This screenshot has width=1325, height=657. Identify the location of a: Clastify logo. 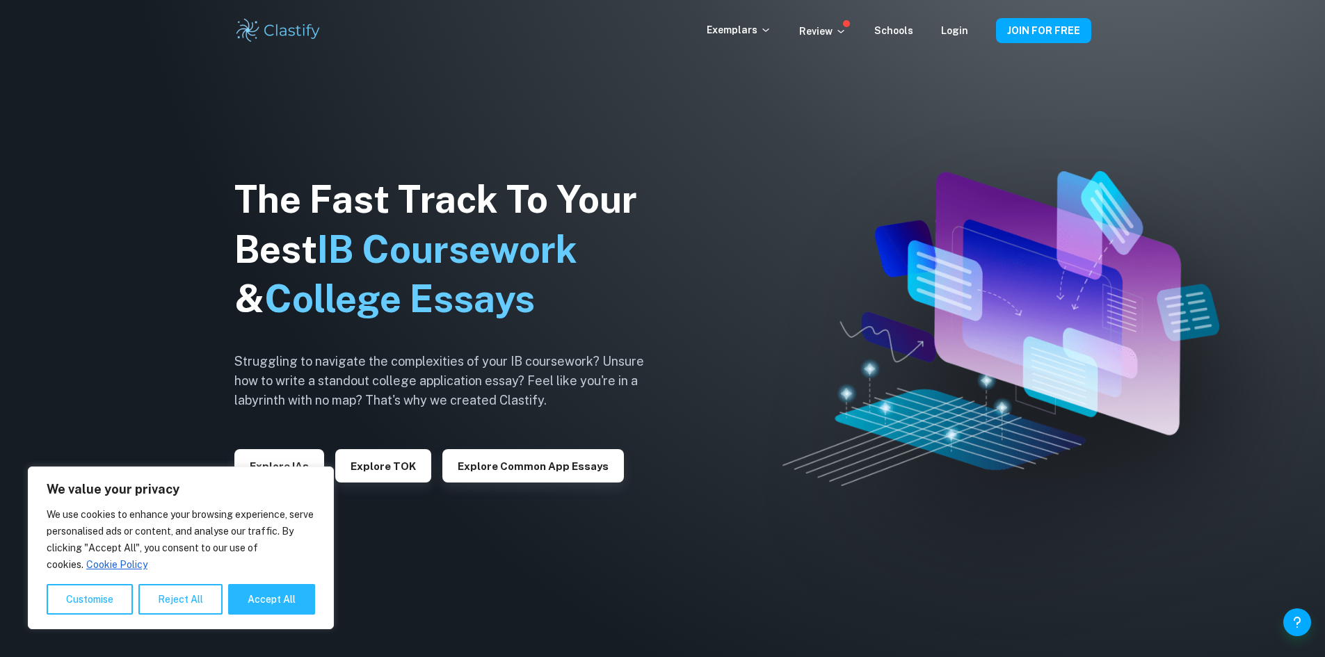
(278, 31).